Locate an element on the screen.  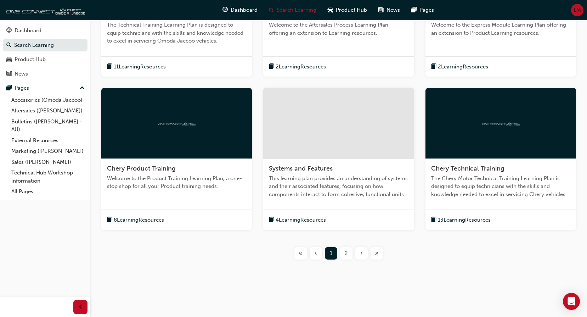
button: DashboardSearch LearningProduct HubNews is located at coordinates (45, 52).